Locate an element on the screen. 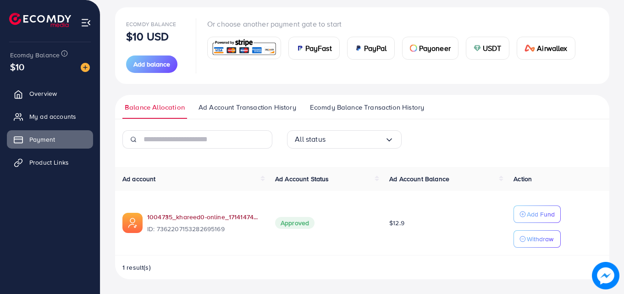  span: ID: 7362207153282695169 is located at coordinates (204, 229).